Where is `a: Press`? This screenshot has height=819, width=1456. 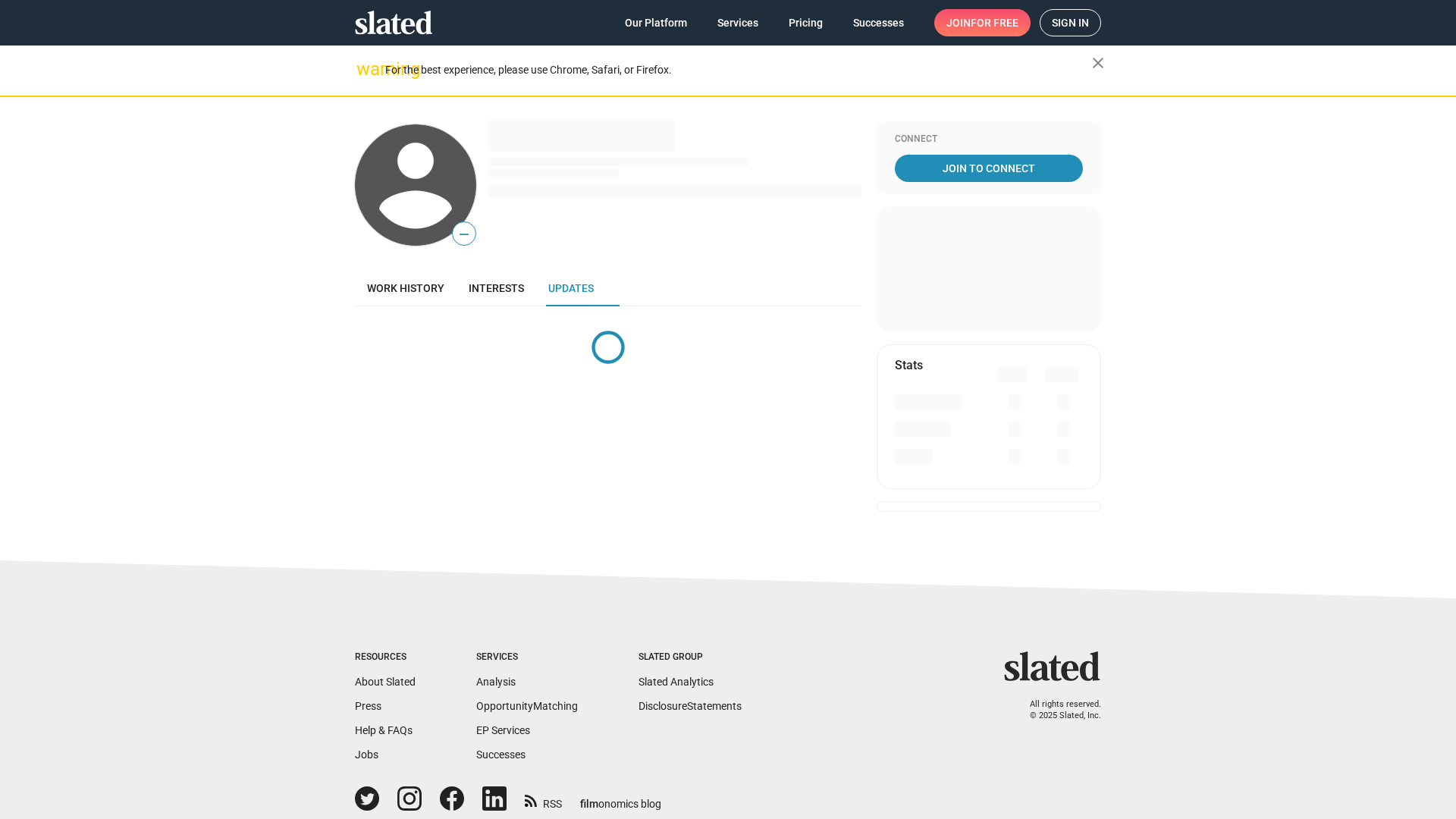
a: Press is located at coordinates (368, 706).